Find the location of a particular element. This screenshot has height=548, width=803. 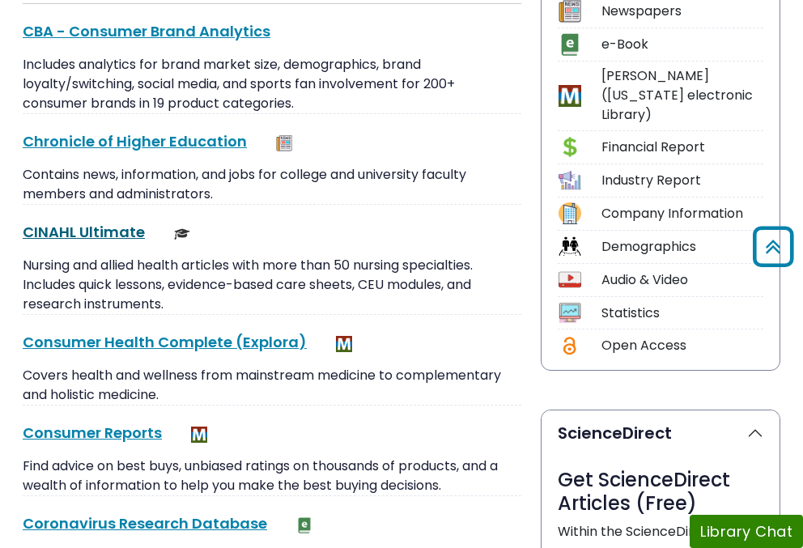

div: Industry Report is located at coordinates (683, 181).